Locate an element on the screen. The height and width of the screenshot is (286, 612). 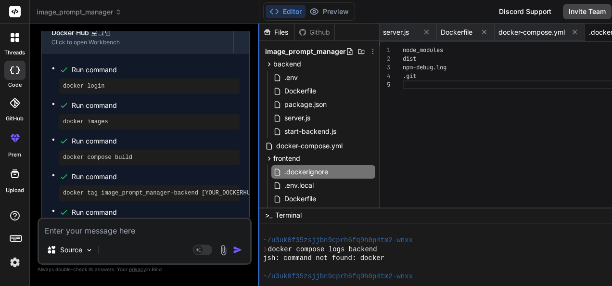
button: Editor is located at coordinates (285, 12).